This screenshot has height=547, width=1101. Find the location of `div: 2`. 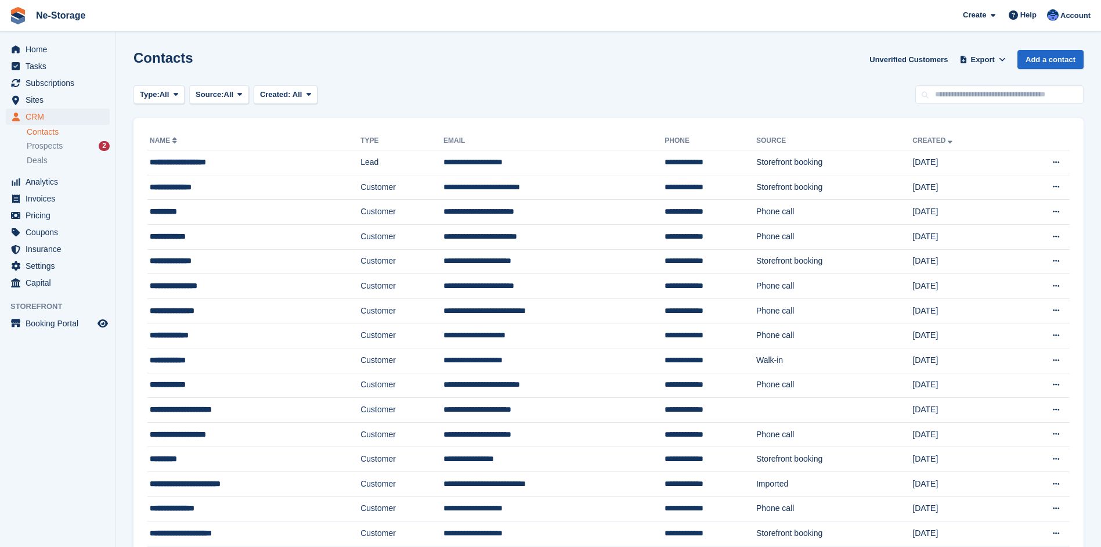

div: 2 is located at coordinates (104, 146).